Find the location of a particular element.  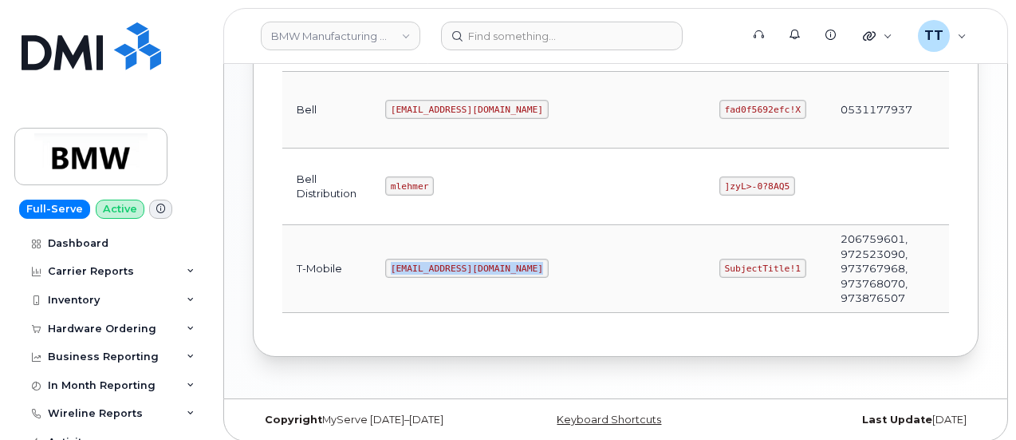

strong: Last Update is located at coordinates (898, 419).